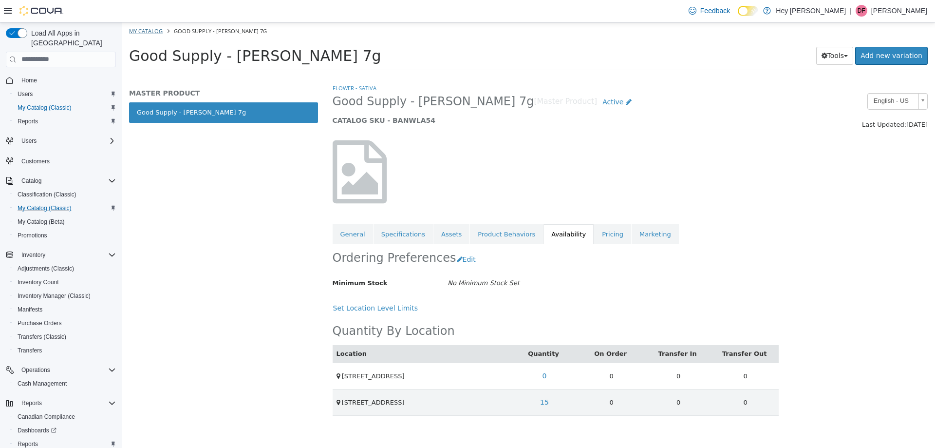 Image resolution: width=935 pixels, height=448 pixels. I want to click on a: Manifests, so click(30, 309).